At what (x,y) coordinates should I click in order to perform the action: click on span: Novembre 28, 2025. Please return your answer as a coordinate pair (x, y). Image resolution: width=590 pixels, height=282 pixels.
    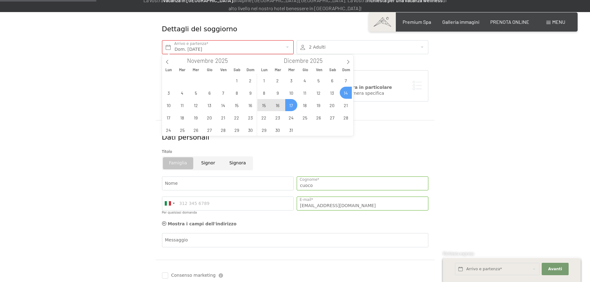
    Looking at the image, I should click on (223, 130).